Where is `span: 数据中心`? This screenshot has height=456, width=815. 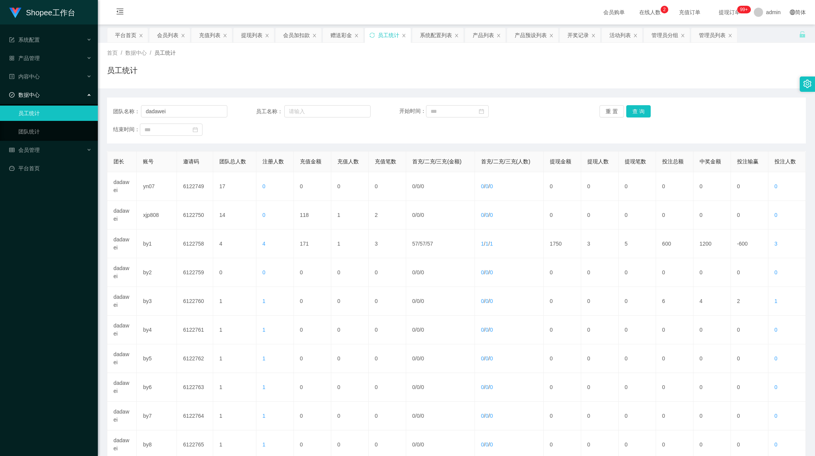 span: 数据中心 is located at coordinates (136, 53).